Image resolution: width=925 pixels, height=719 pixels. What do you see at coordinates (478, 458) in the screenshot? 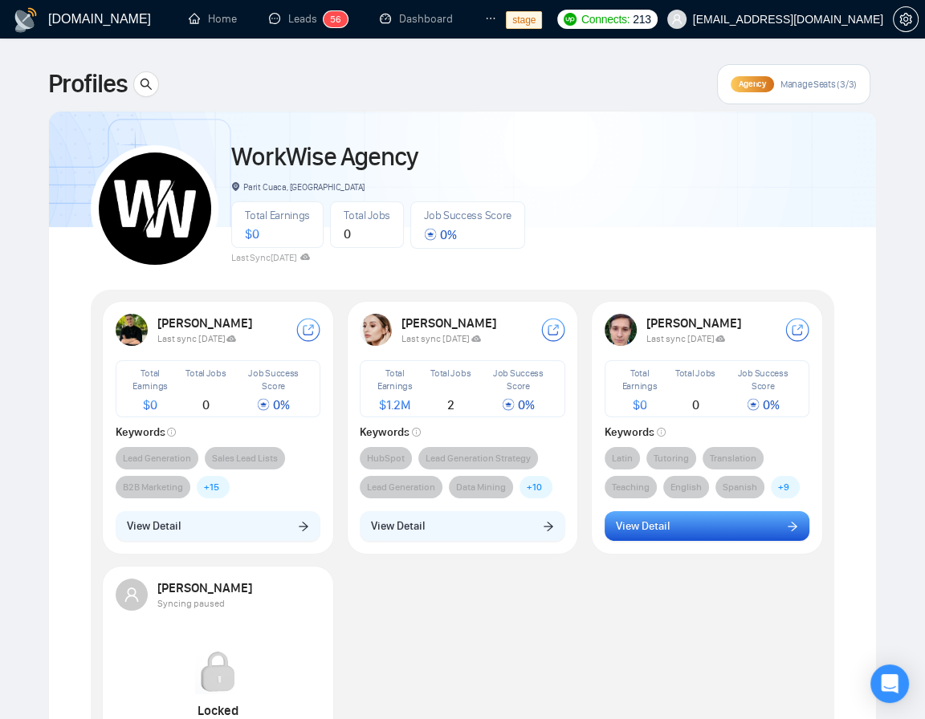
I see `span: Lead Generation Strategy` at bounding box center [478, 458].